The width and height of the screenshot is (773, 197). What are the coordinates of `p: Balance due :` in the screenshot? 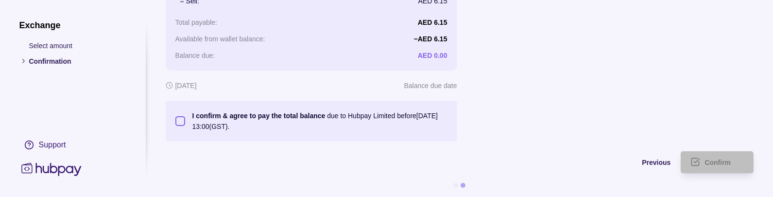 It's located at (195, 55).